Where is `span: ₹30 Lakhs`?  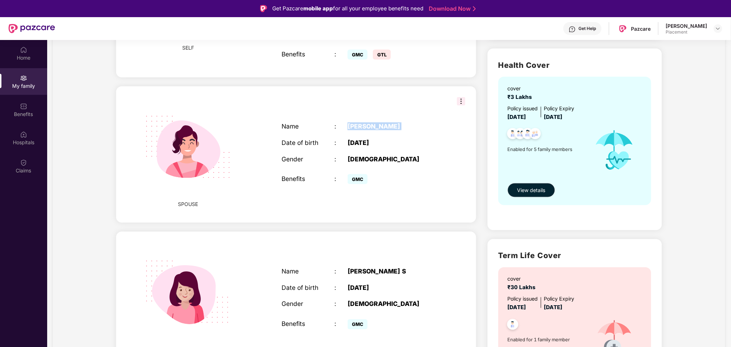
span: ₹30 Lakhs is located at coordinates (523, 288).